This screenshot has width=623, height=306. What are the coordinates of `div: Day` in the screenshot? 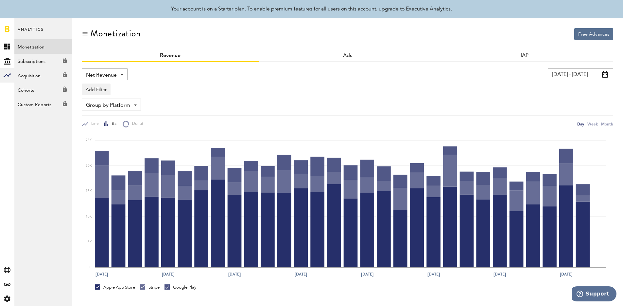 It's located at (581, 124).